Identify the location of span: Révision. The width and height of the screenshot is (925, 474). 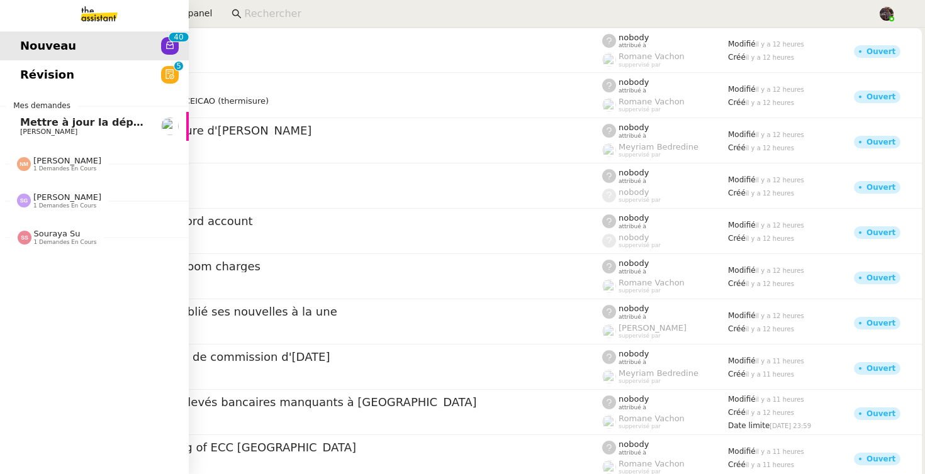
(47, 75).